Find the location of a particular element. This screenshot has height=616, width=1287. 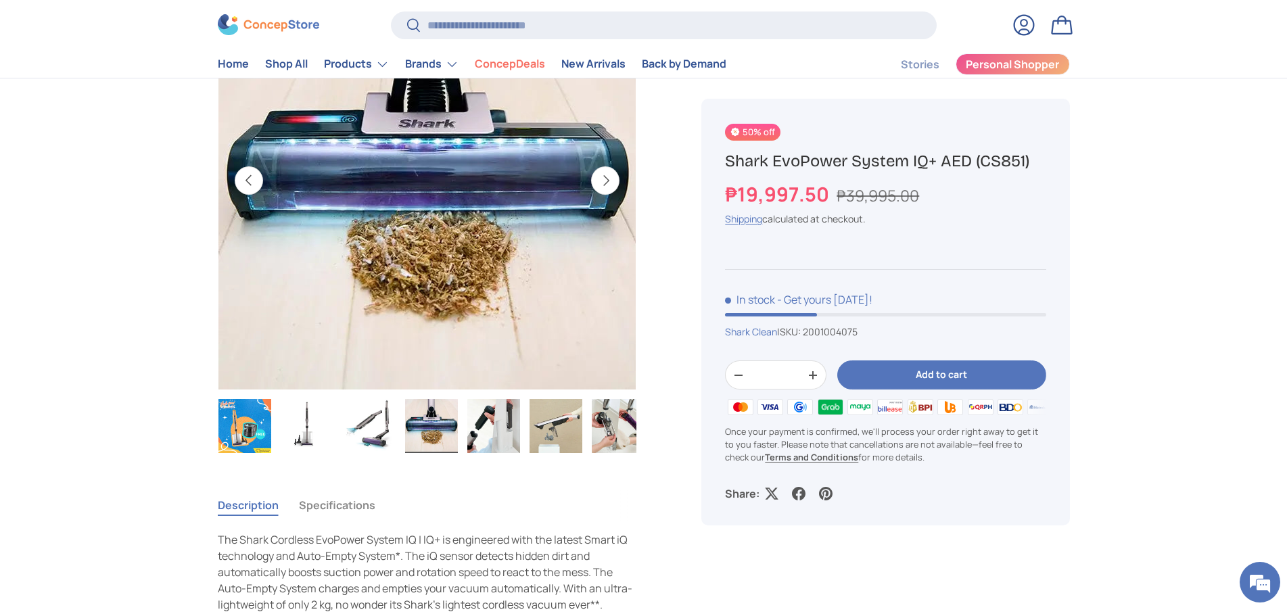

span: Personal Shopper is located at coordinates (1012, 65).